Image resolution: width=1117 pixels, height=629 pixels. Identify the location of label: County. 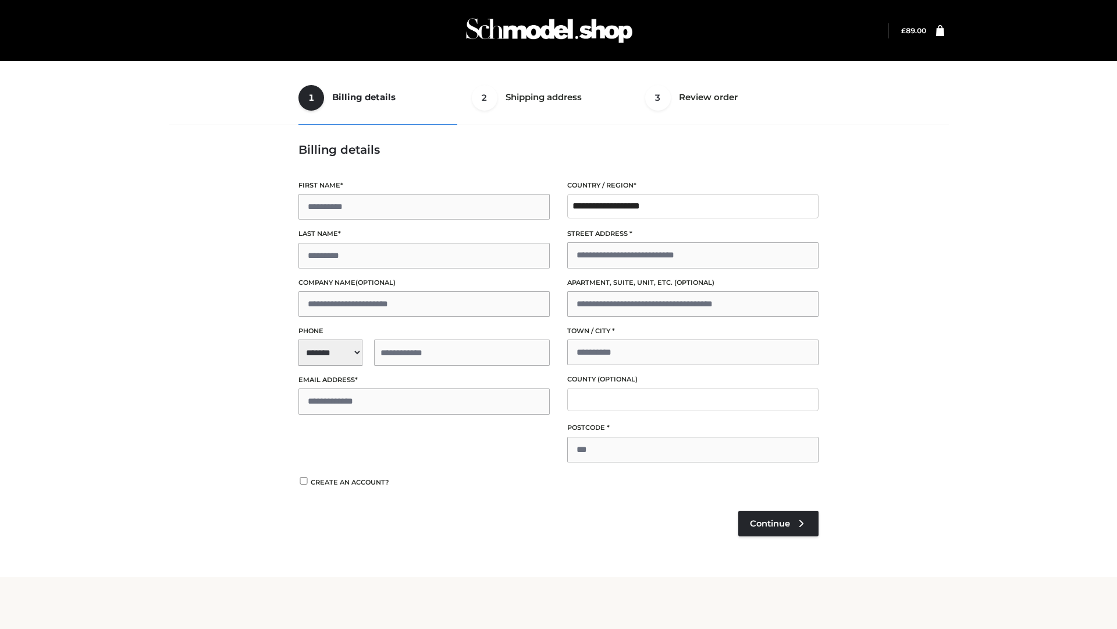
(693, 379).